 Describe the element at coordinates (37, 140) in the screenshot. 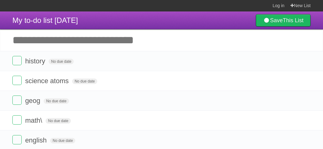

I see `span: english` at that location.